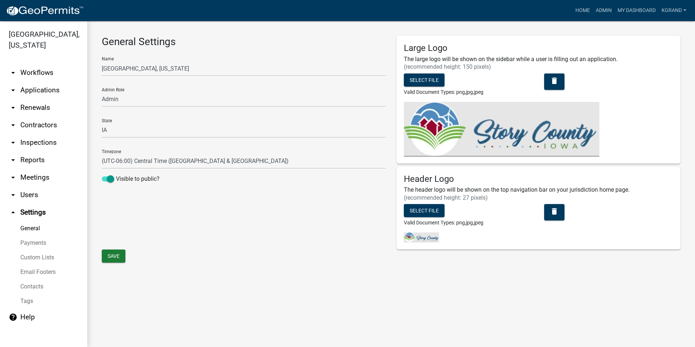  What do you see at coordinates (113, 255) in the screenshot?
I see `span: Save` at bounding box center [113, 255].